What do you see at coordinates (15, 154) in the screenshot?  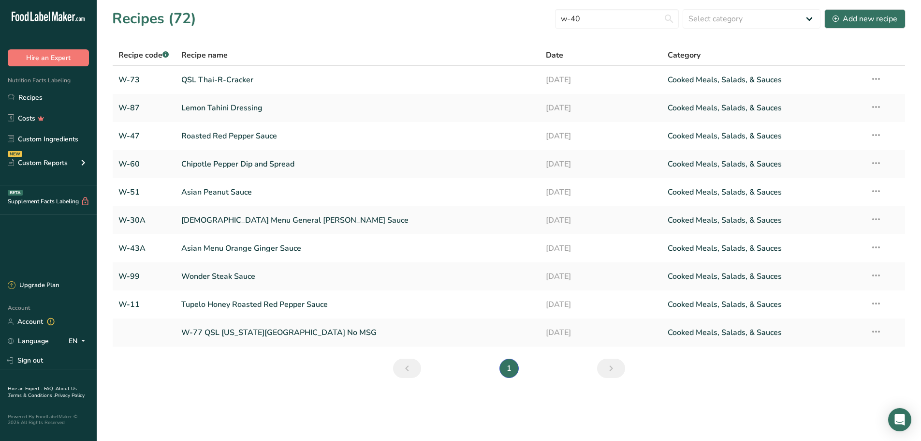 I see `div: NEW` at bounding box center [15, 154].